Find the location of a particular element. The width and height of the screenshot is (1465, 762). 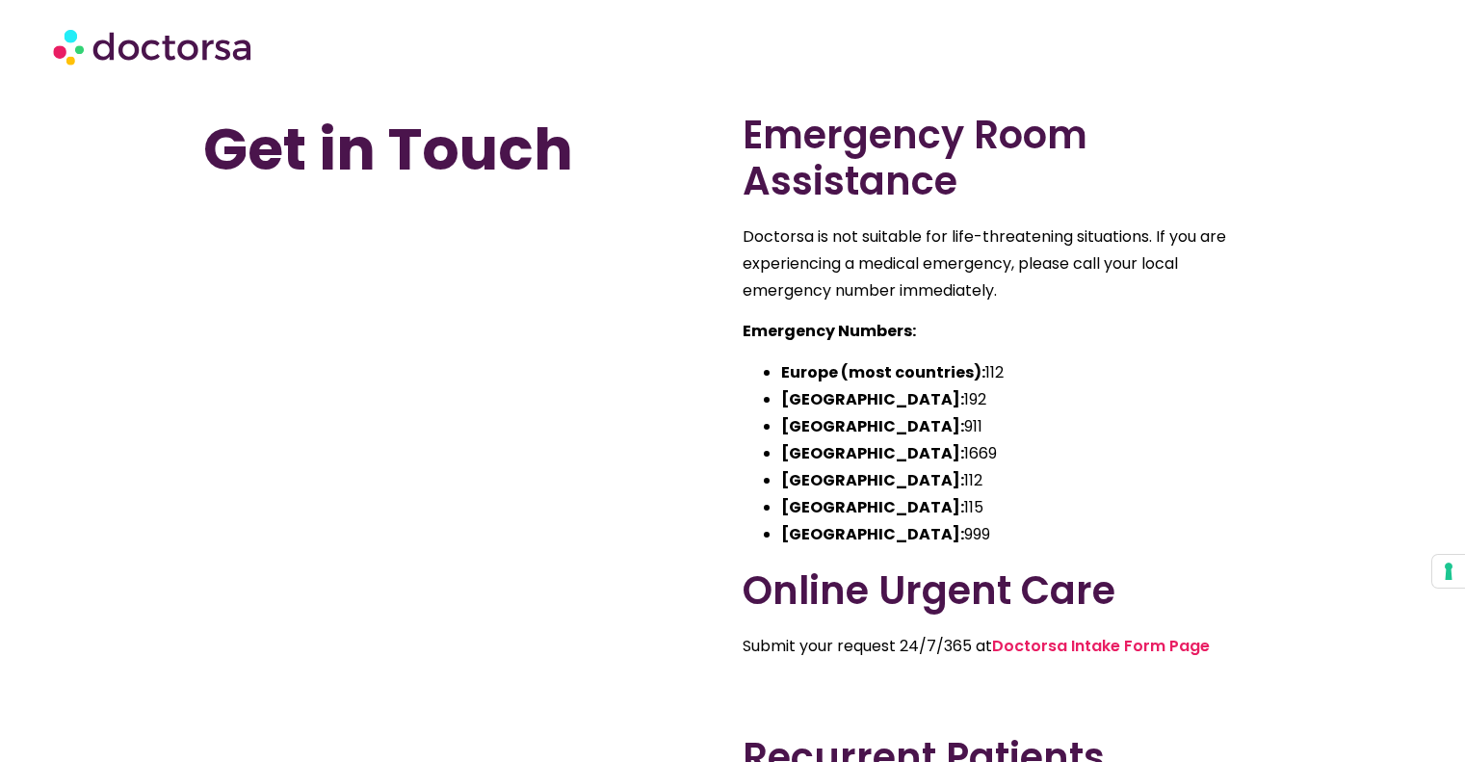

li: 999 is located at coordinates (1022, 535).